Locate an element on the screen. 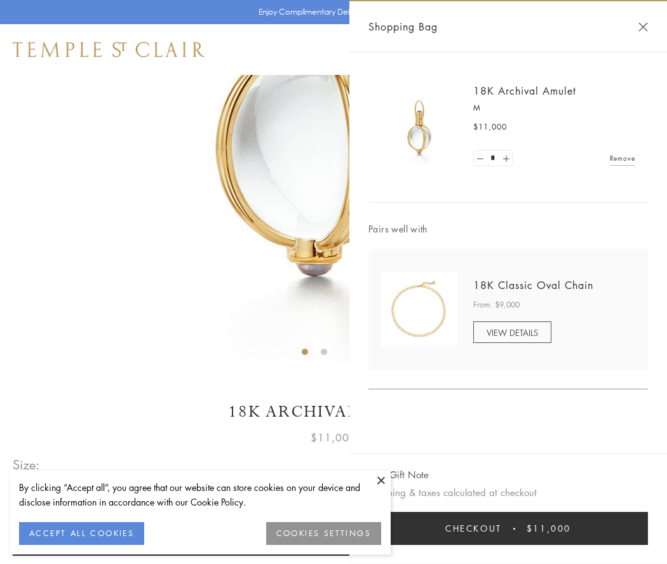 The width and height of the screenshot is (667, 564). button: ACCEPT ALL COOKIES is located at coordinates (81, 533).